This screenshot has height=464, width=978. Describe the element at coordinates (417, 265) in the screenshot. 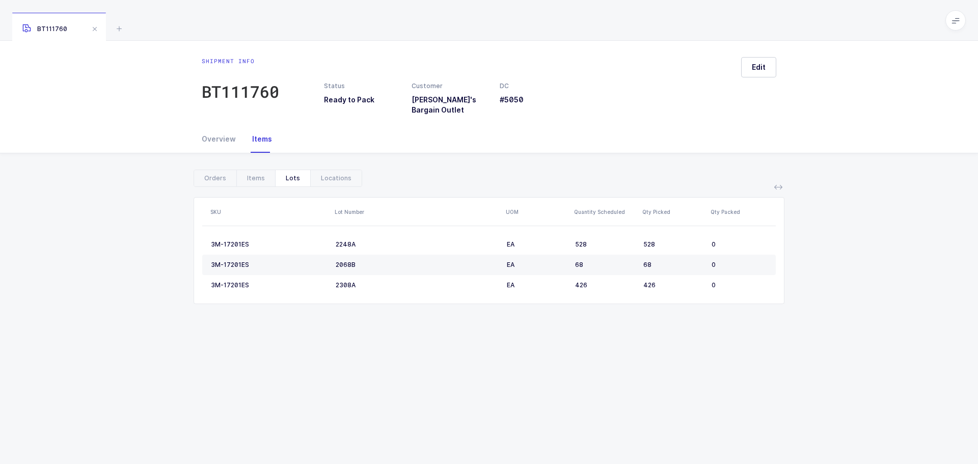

I see `div: 2068B` at that location.